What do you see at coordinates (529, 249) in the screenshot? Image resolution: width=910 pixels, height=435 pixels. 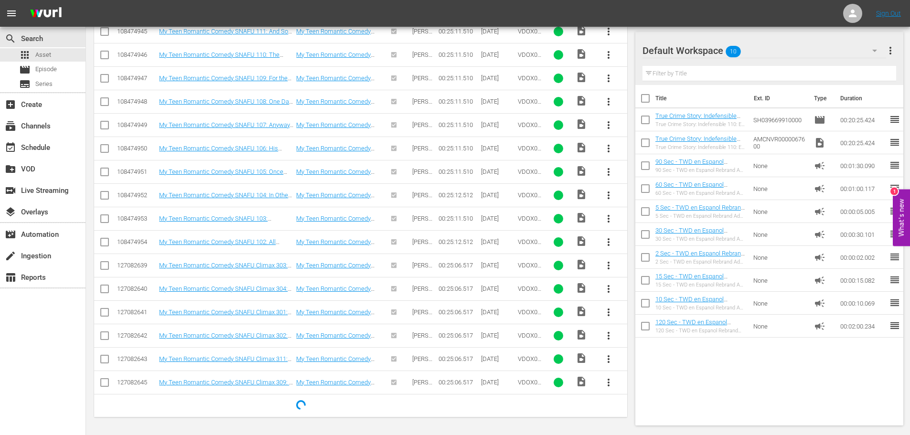 I see `span: VDOX0000000000039564` at bounding box center [529, 249].